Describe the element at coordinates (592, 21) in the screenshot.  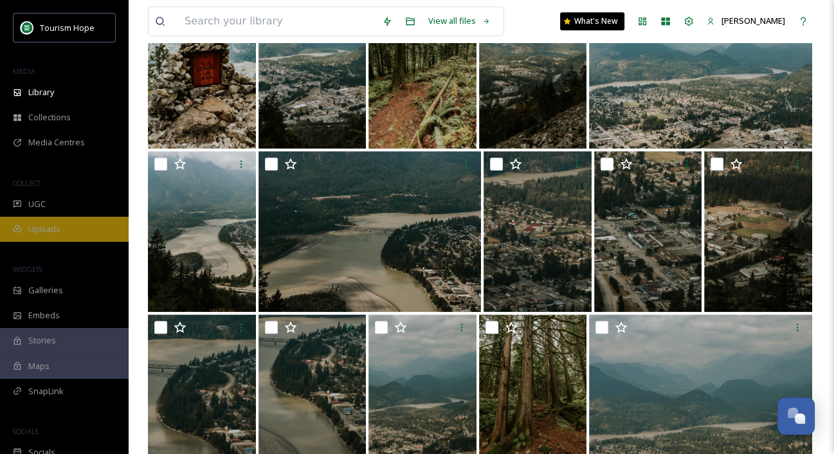
I see `div: What's New` at that location.